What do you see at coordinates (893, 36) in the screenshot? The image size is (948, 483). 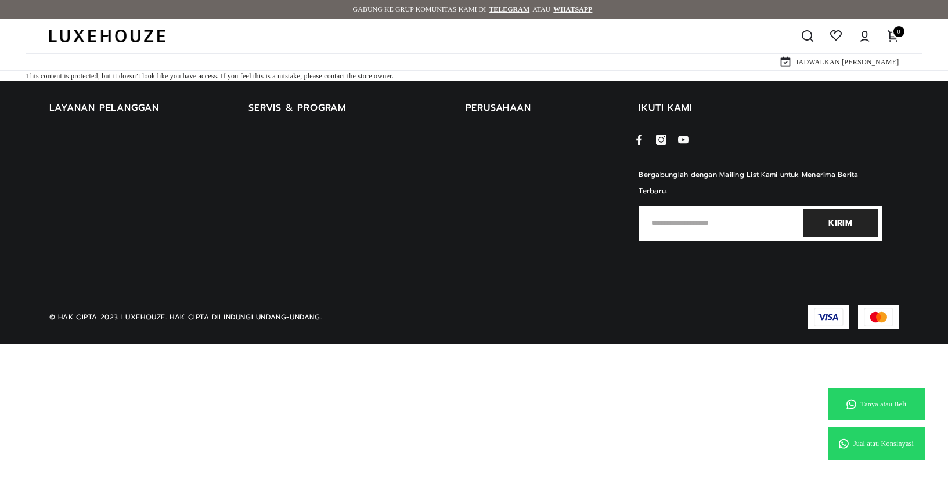 I see `a: Cart` at bounding box center [893, 36].